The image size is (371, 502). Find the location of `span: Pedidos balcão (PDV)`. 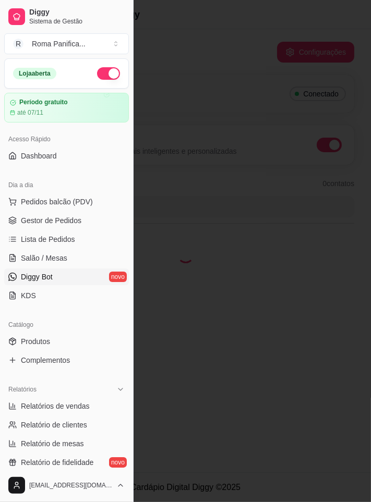

span: Pedidos balcão (PDV) is located at coordinates (57, 202).